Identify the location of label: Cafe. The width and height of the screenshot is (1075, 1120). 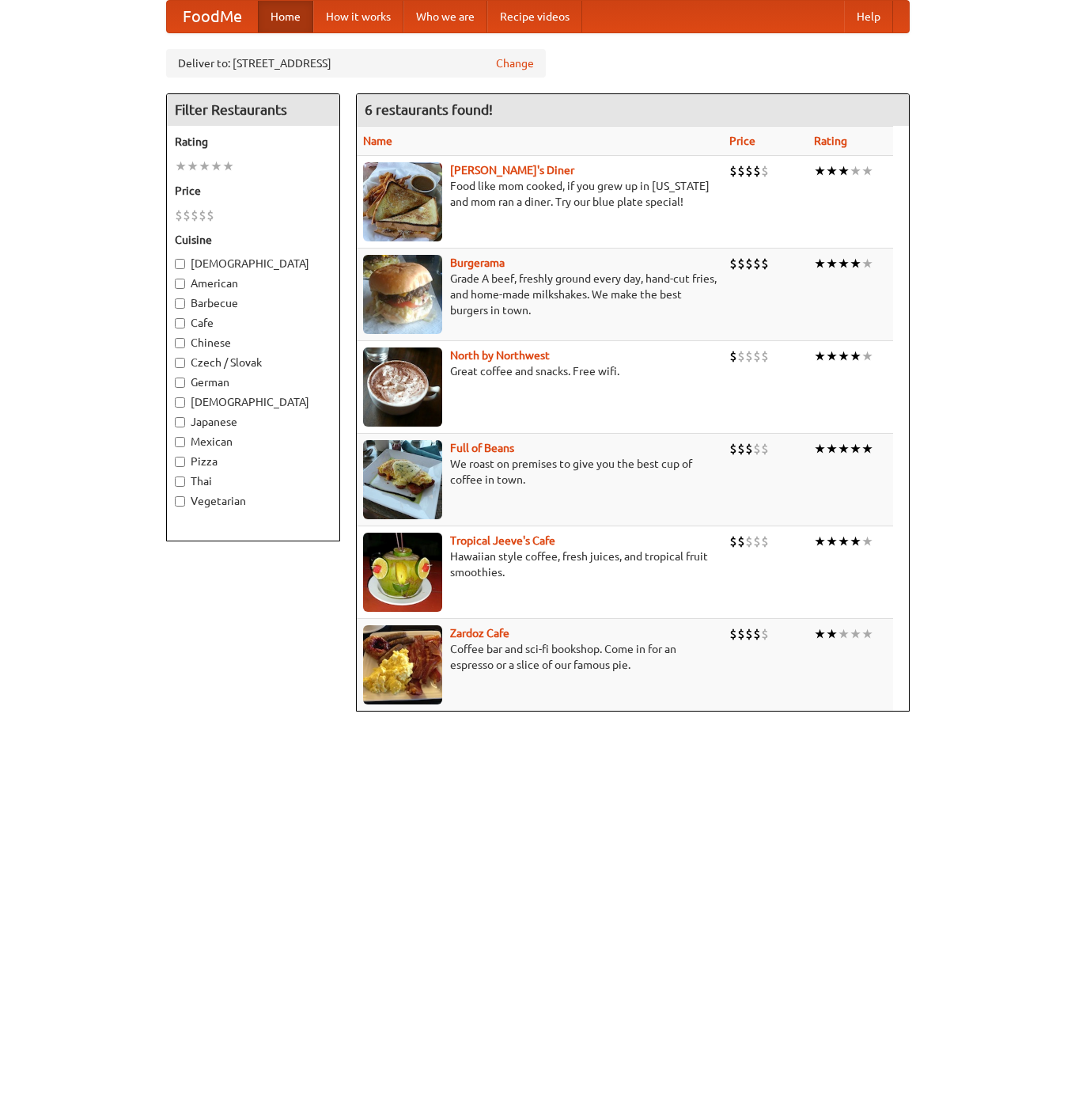
(254, 323).